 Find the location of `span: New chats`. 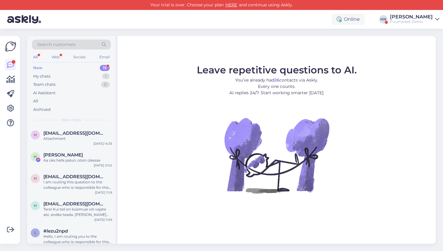

span: New chats is located at coordinates (71, 120).